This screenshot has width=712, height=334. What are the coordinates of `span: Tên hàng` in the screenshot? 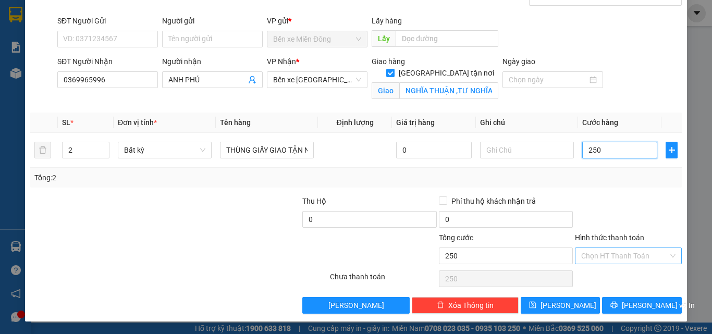 It's located at (235, 123).